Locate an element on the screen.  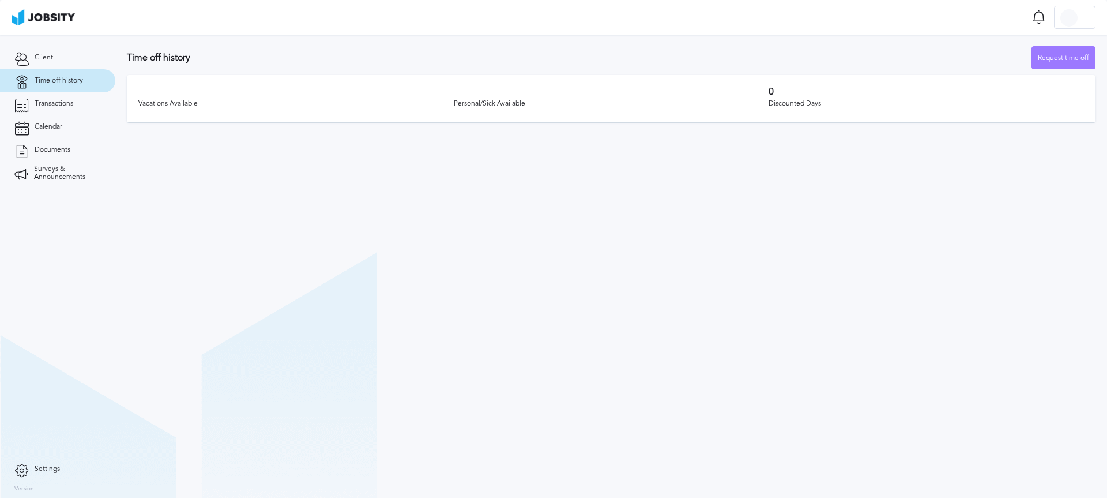
label: Version: is located at coordinates (25, 489).